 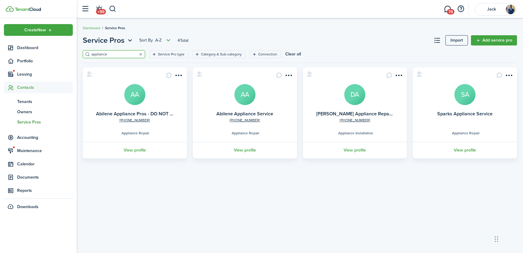 I want to click on div: Chat Widget, so click(x=508, y=238).